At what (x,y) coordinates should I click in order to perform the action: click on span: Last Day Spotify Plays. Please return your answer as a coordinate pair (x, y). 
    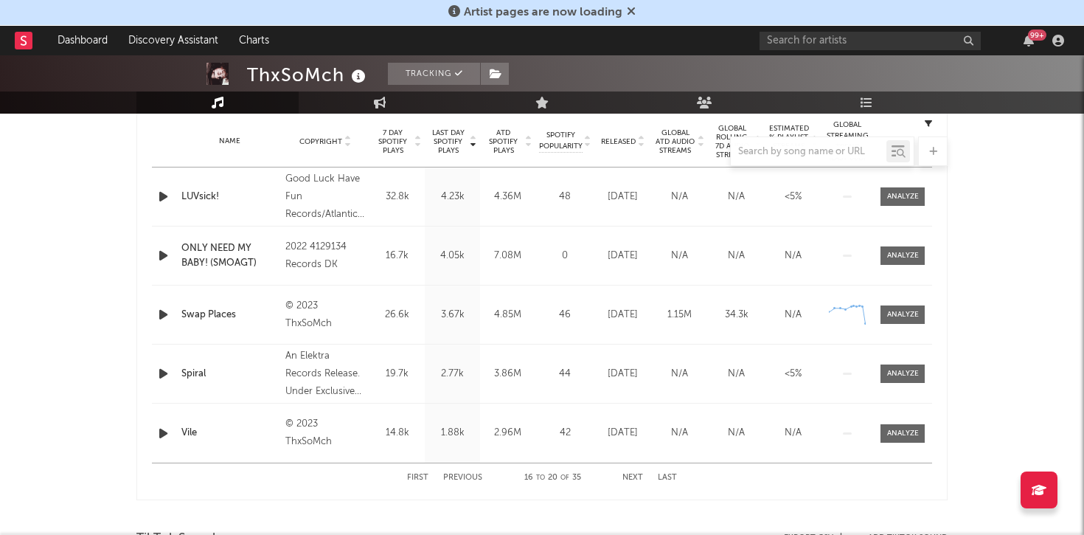
    Looking at the image, I should click on (448, 142).